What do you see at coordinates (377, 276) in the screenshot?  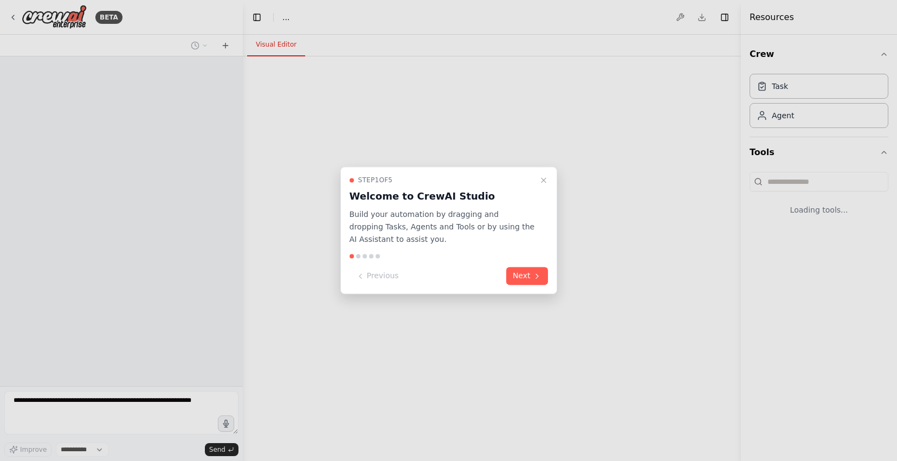 I see `button: Previous` at bounding box center [377, 276].